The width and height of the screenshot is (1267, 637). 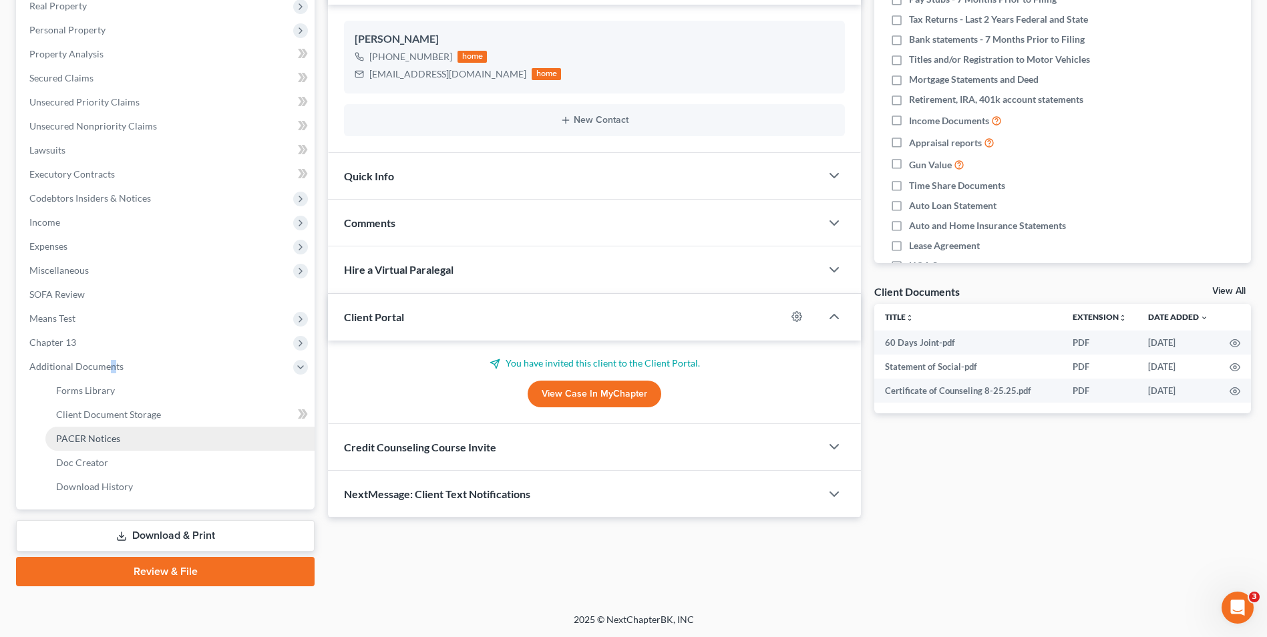 What do you see at coordinates (437, 494) in the screenshot?
I see `span: NextMessage: Client Text Notifications` at bounding box center [437, 494].